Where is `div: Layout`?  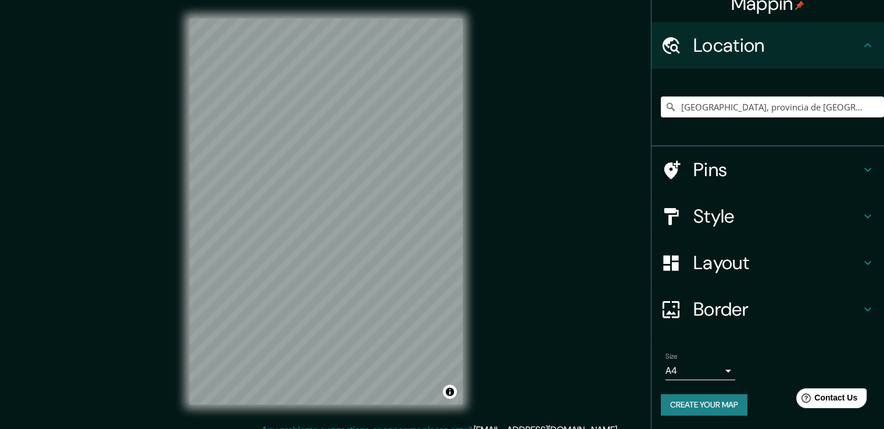
div: Layout is located at coordinates (767, 263).